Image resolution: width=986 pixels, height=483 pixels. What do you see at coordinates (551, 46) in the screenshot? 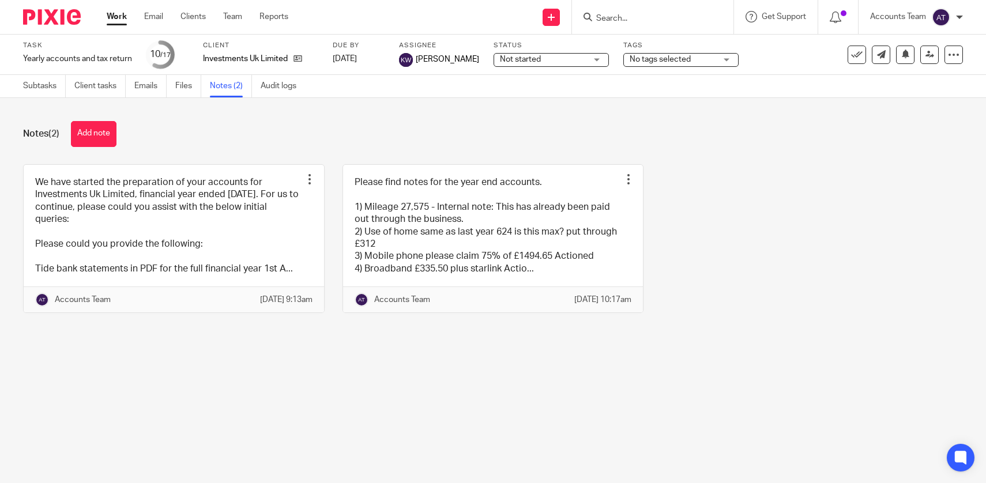
I see `label: Status` at bounding box center [551, 46].